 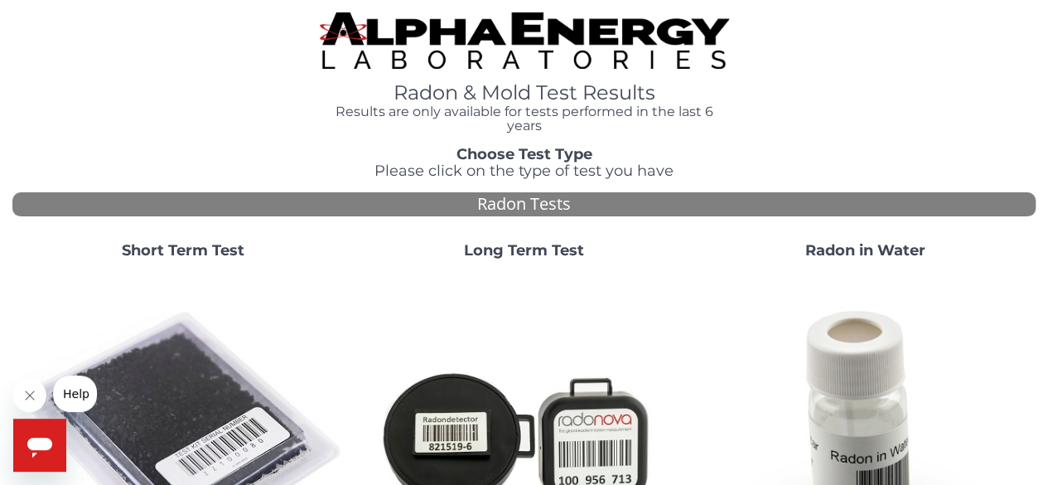 I want to click on strong: Radon in Water, so click(x=865, y=250).